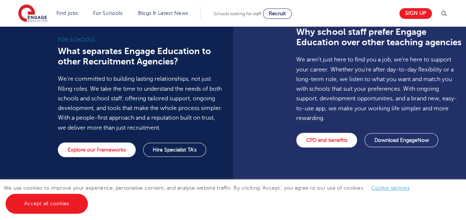 This screenshot has width=466, height=220. Describe the element at coordinates (277, 13) in the screenshot. I see `span: Recruit` at that location.